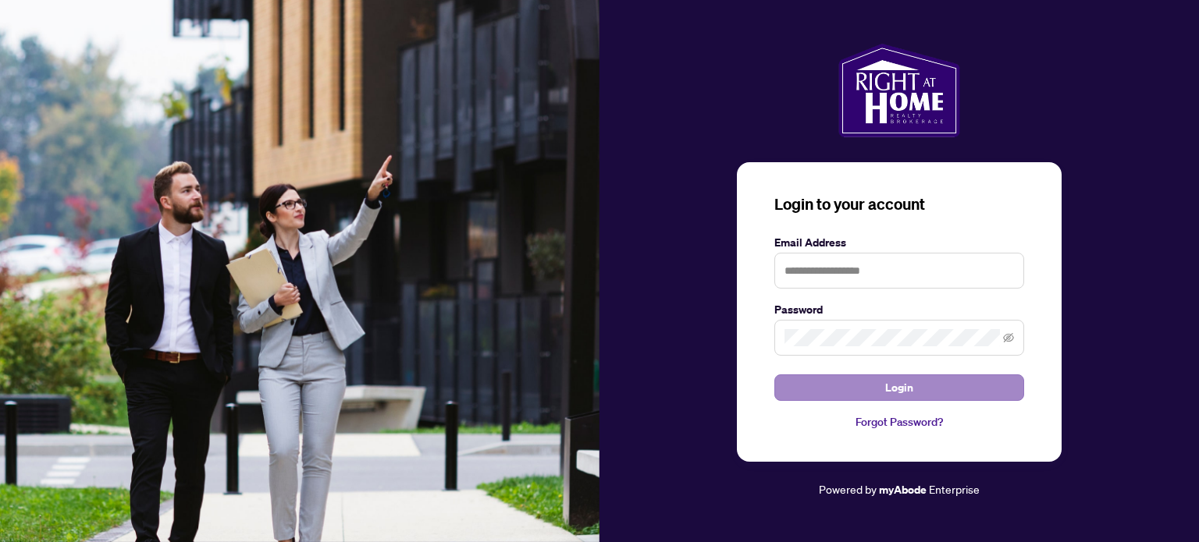 Image resolution: width=1199 pixels, height=542 pixels. Describe the element at coordinates (902, 490) in the screenshot. I see `a: myAbode` at that location.